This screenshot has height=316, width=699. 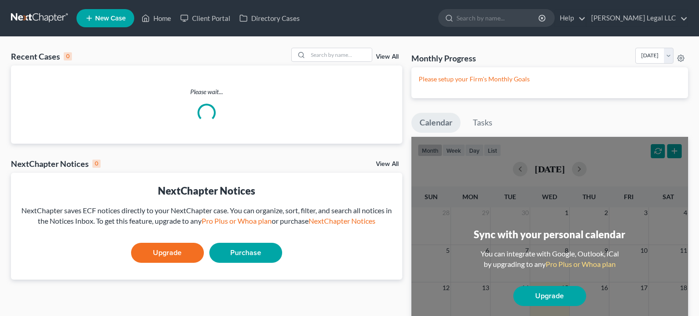 I want to click on span: New Case, so click(x=110, y=18).